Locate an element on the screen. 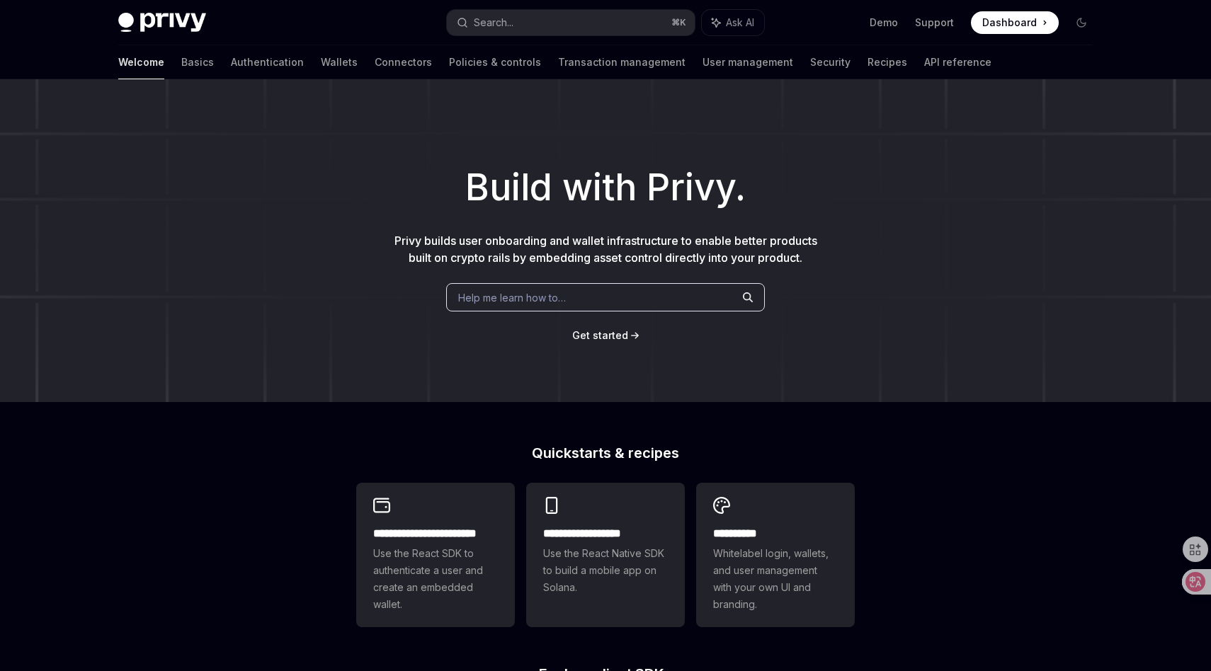 This screenshot has width=1211, height=671. button: Search...⌘K is located at coordinates (571, 23).